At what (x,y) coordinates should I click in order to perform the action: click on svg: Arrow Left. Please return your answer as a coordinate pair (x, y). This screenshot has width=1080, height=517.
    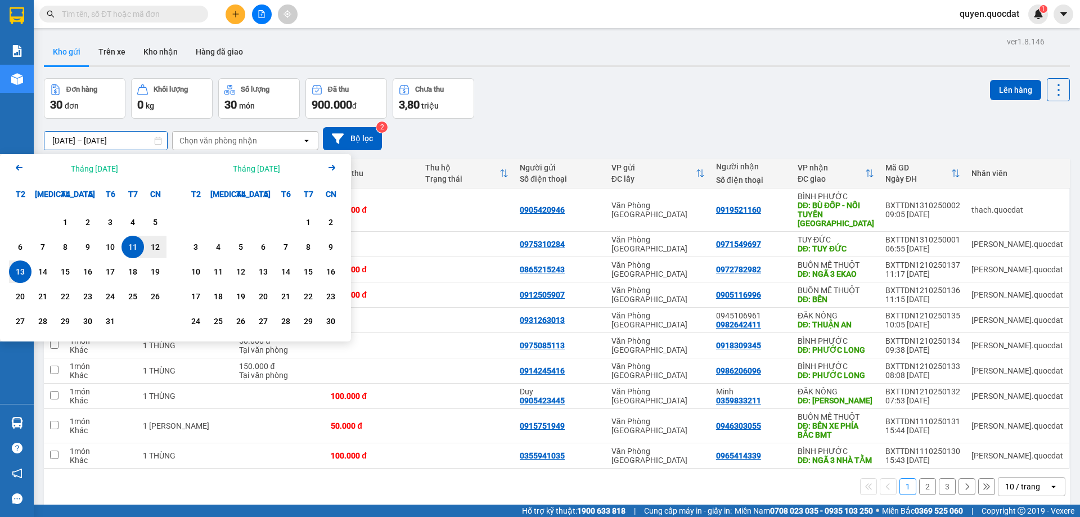
    Looking at the image, I should click on (19, 168).